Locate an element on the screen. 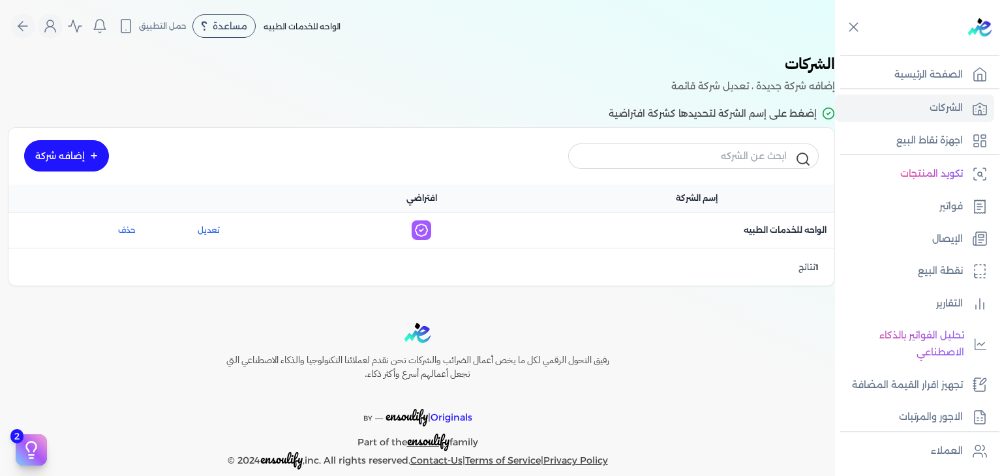 Image resolution: width=1002 pixels, height=476 pixels. button: 2 is located at coordinates (31, 450).